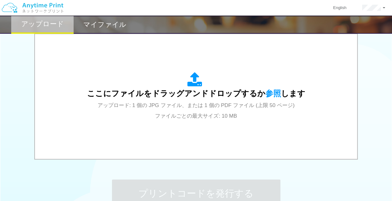 The image size is (392, 201). What do you see at coordinates (196, 93) in the screenshot?
I see `span: ここにファイルをドラッグアンドドロップするか します` at bounding box center [196, 93].